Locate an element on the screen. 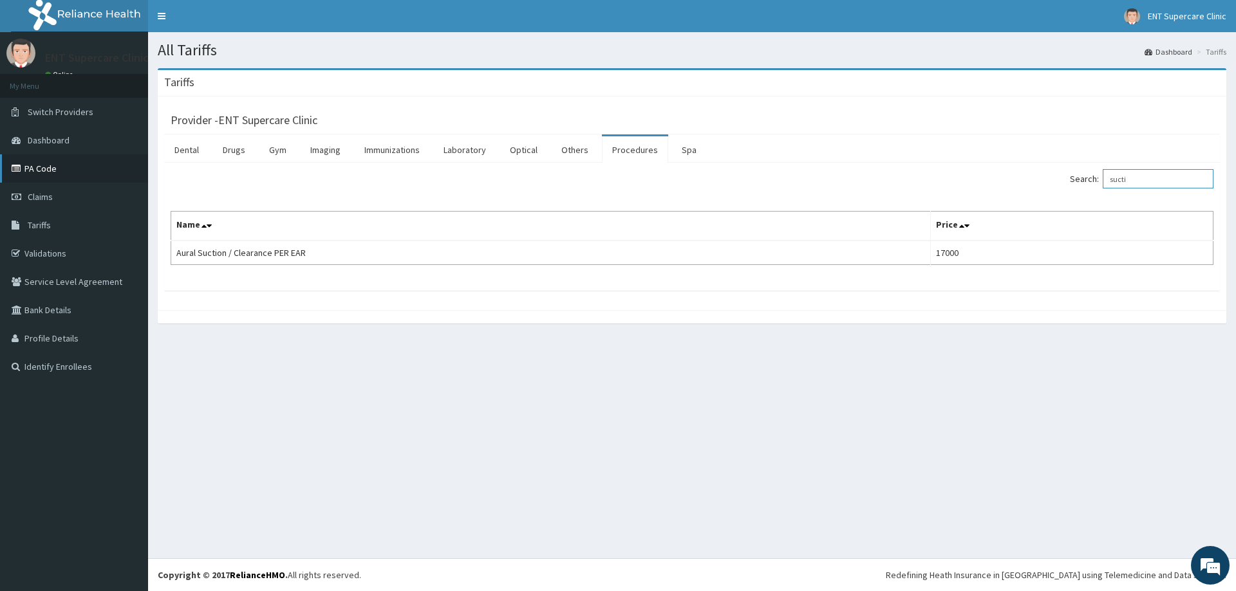 The width and height of the screenshot is (1236, 591). td: 17000 is located at coordinates (1072, 253).